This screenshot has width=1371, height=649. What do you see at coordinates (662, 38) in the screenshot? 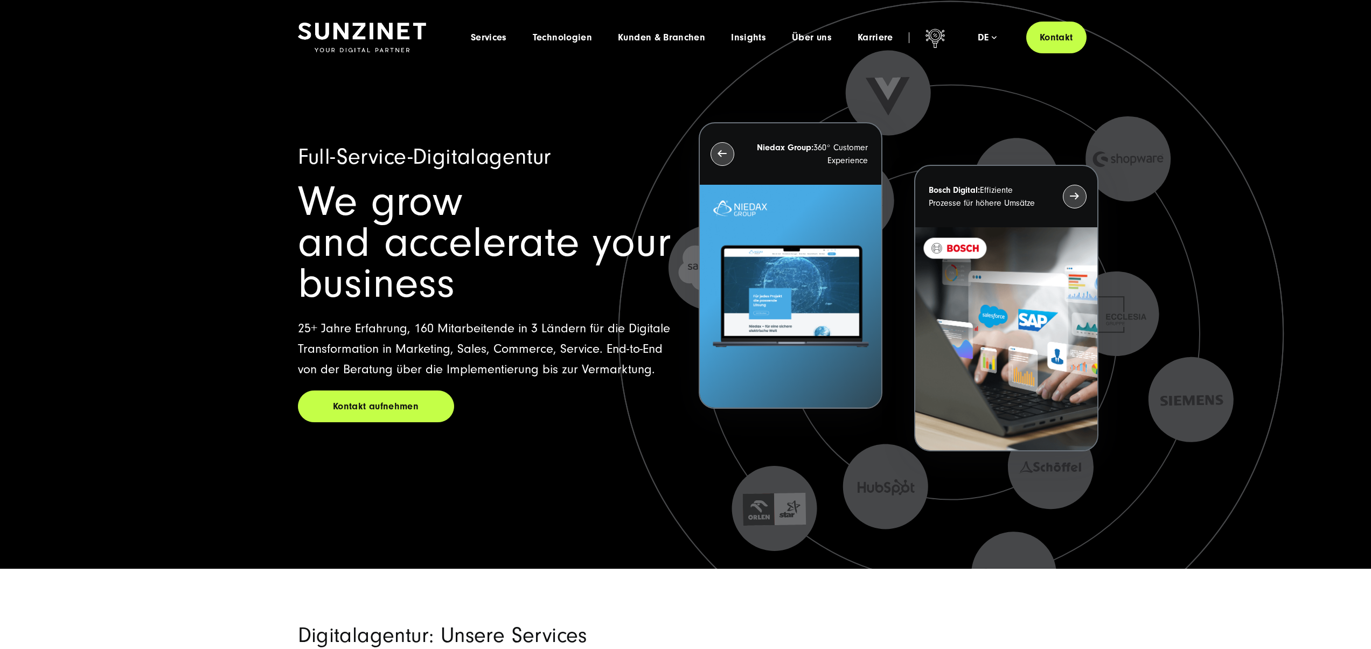
I see `span: Kunden & Branchen` at bounding box center [662, 38].